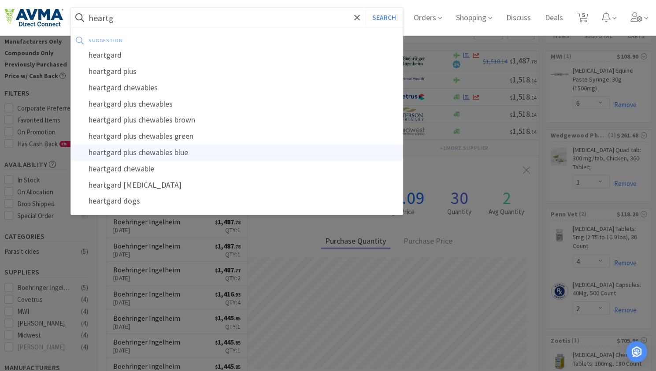 The width and height of the screenshot is (656, 371). I want to click on div: heartgard plus chewables, so click(237, 104).